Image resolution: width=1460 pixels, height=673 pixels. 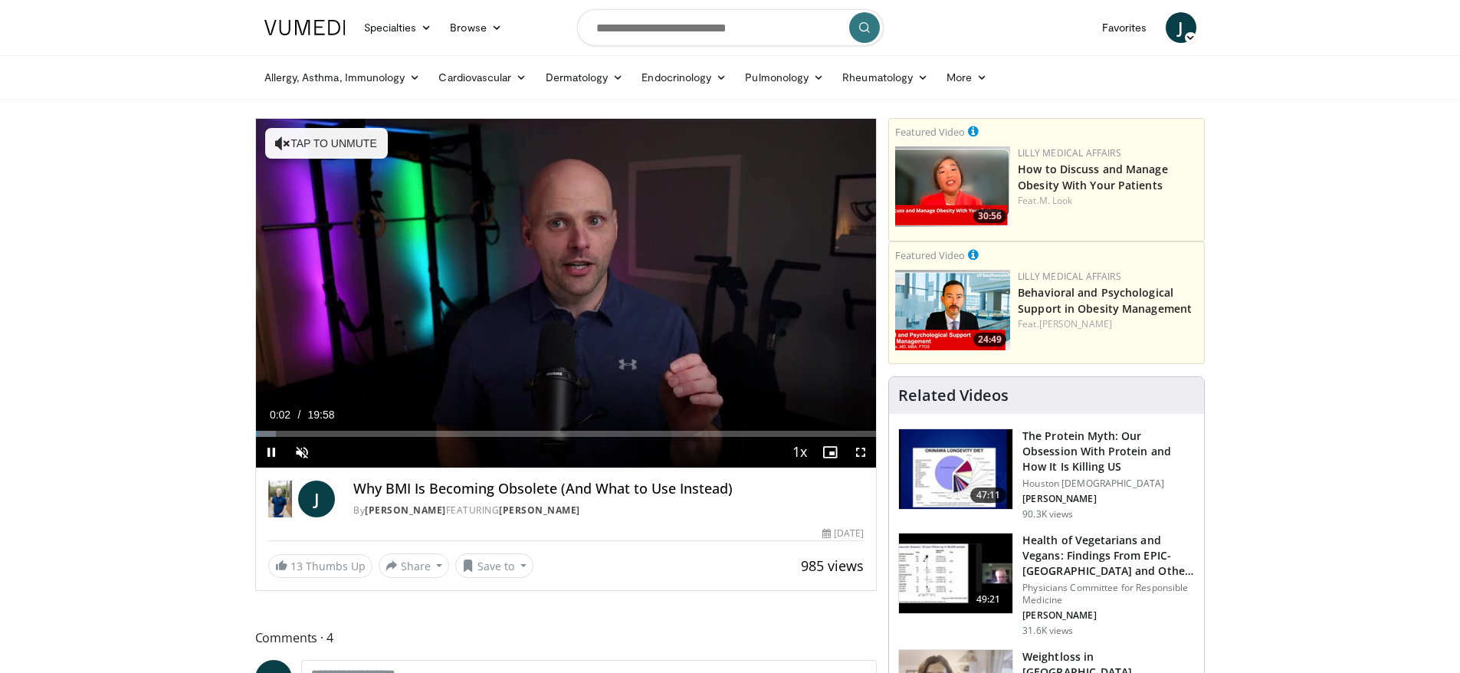 What do you see at coordinates (494, 566) in the screenshot?
I see `button: Save to` at bounding box center [494, 566].